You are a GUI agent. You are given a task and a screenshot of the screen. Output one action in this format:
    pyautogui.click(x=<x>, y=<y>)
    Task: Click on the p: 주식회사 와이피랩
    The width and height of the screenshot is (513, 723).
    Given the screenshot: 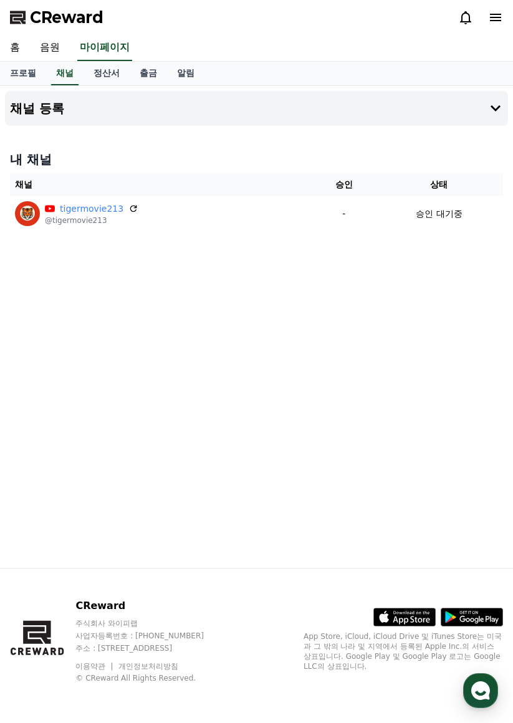 What is the action you would take?
    pyautogui.click(x=151, y=624)
    